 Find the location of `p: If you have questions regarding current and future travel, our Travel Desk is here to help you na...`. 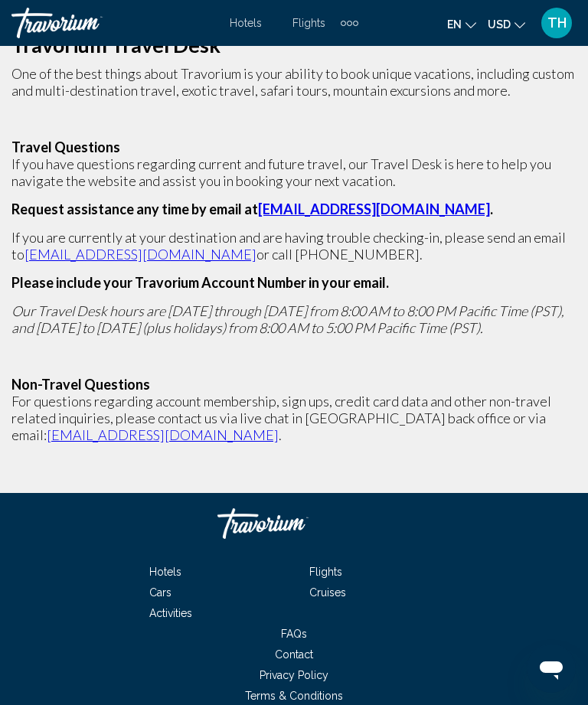

p: If you have questions regarding current and future travel, our Travel Desk is here to help you na... is located at coordinates (294, 172).